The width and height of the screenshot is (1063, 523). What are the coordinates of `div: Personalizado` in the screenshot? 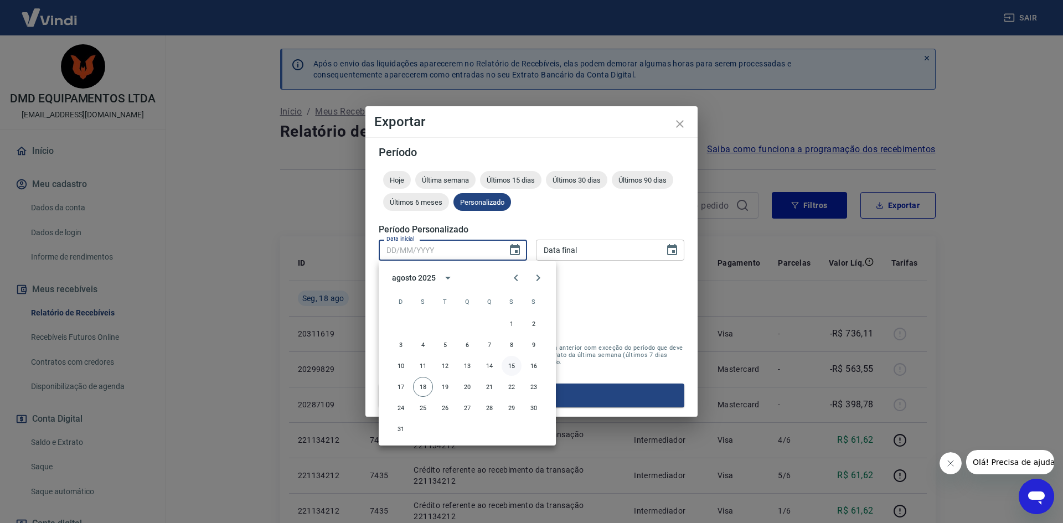 It's located at (482, 202).